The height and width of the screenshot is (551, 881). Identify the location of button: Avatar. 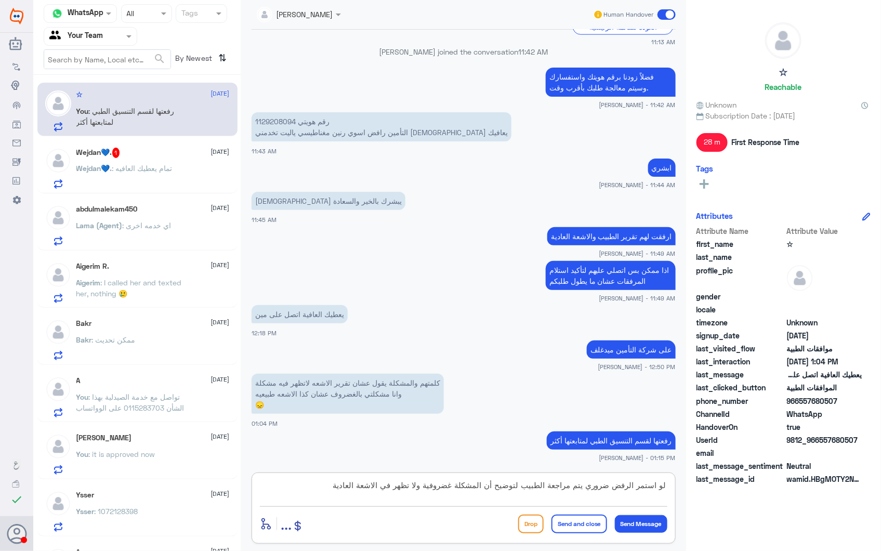
(17, 534).